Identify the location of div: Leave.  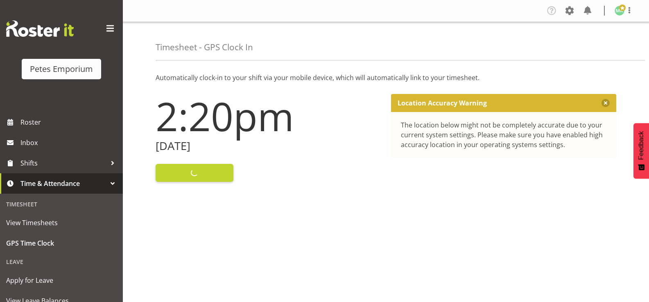
(61, 262).